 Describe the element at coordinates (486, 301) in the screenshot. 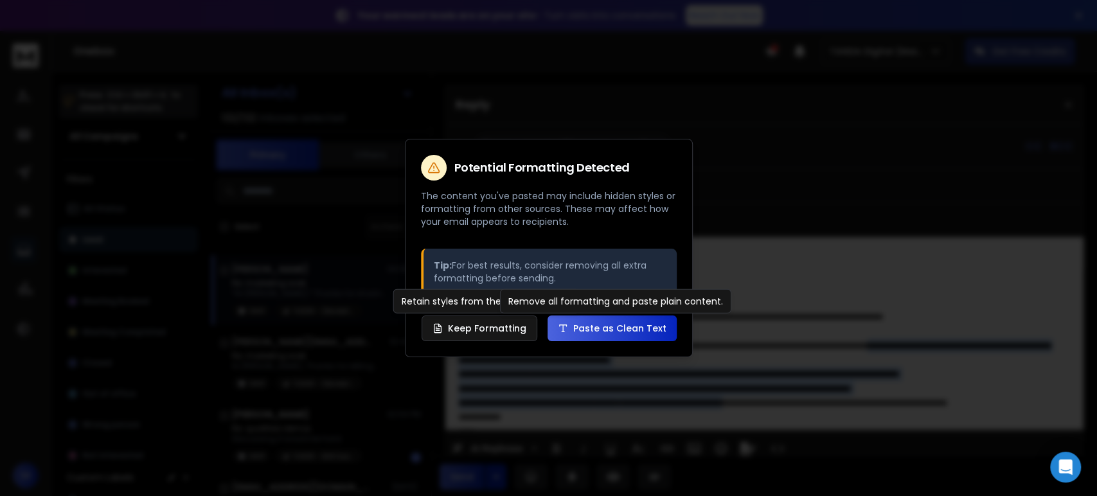

I see `div: Retain styles from the original source.` at that location.